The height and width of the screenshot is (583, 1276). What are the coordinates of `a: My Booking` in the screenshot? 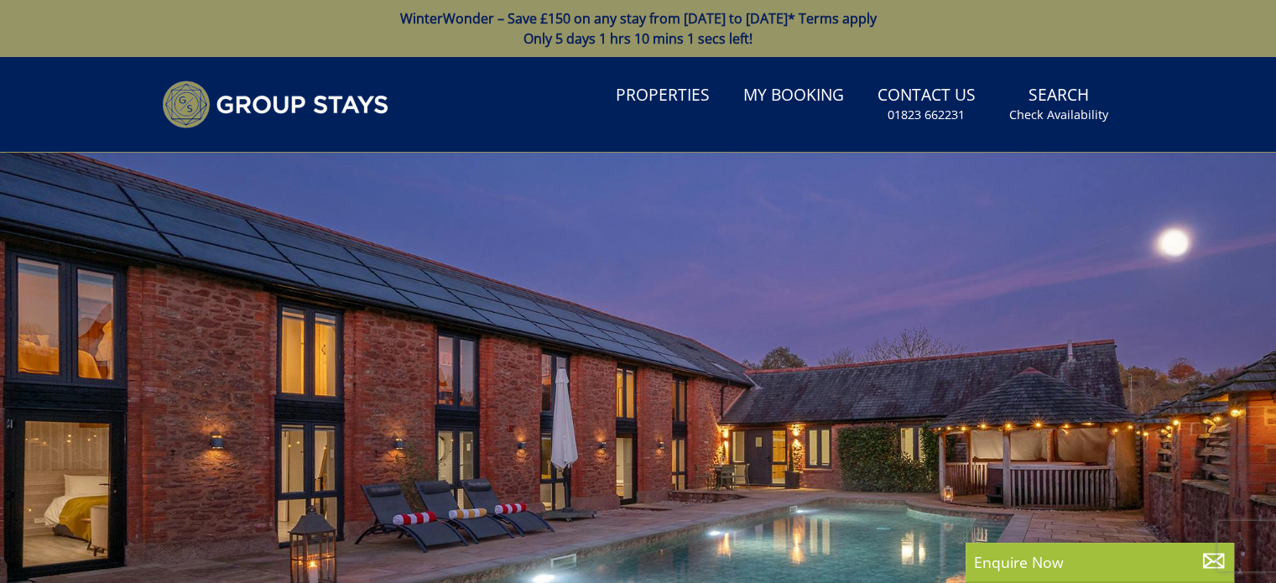 It's located at (794, 96).